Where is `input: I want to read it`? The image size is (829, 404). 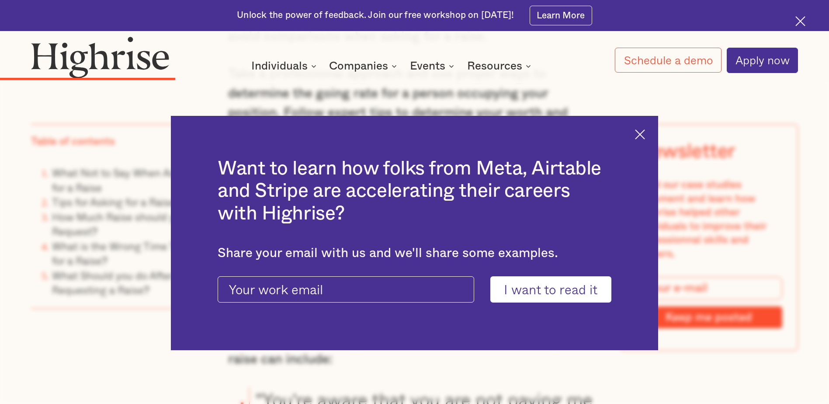
input: I want to read it is located at coordinates (550, 289).